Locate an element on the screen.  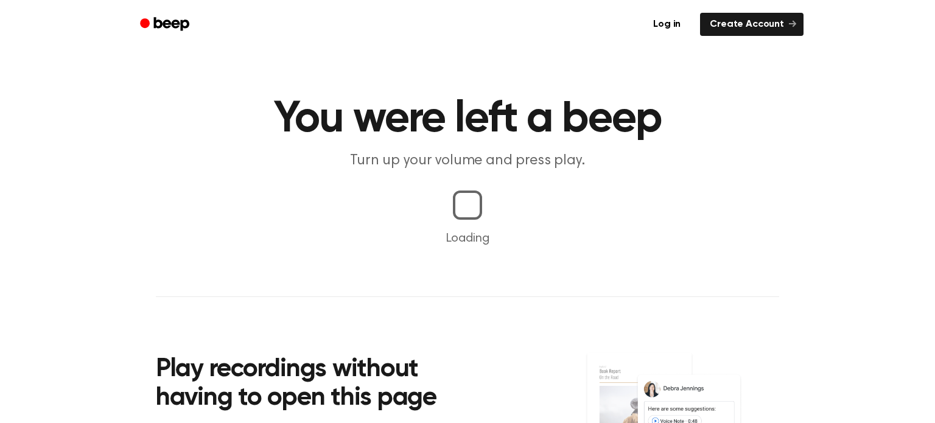
p: Turn up your volume and press play. is located at coordinates (467, 161).